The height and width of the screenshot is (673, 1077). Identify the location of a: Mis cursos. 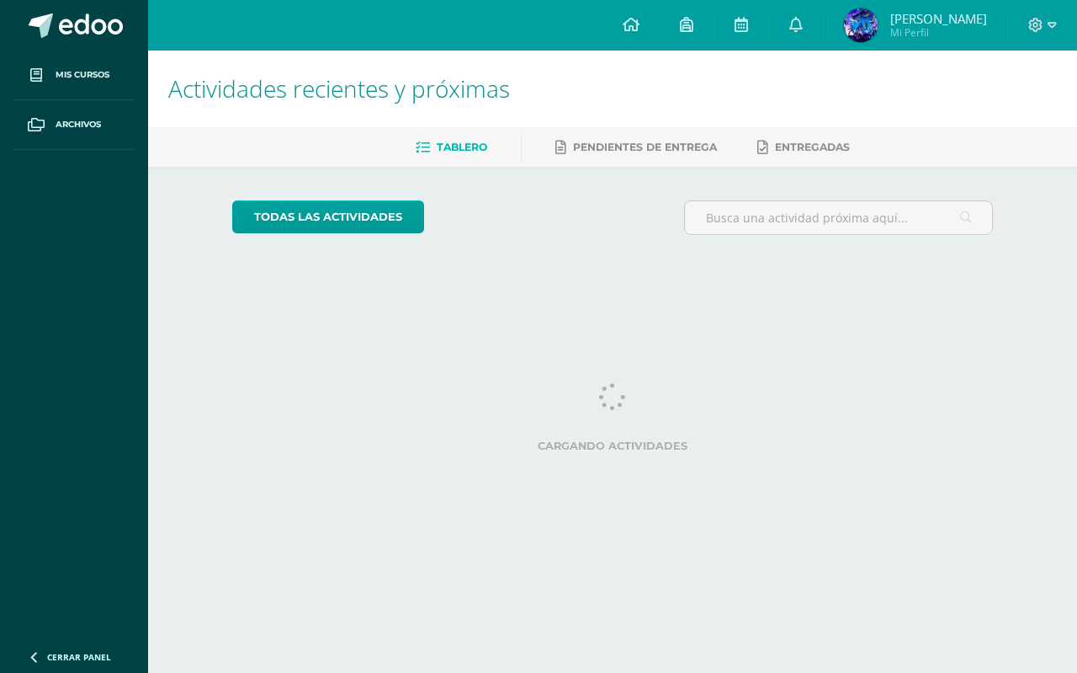
(74, 75).